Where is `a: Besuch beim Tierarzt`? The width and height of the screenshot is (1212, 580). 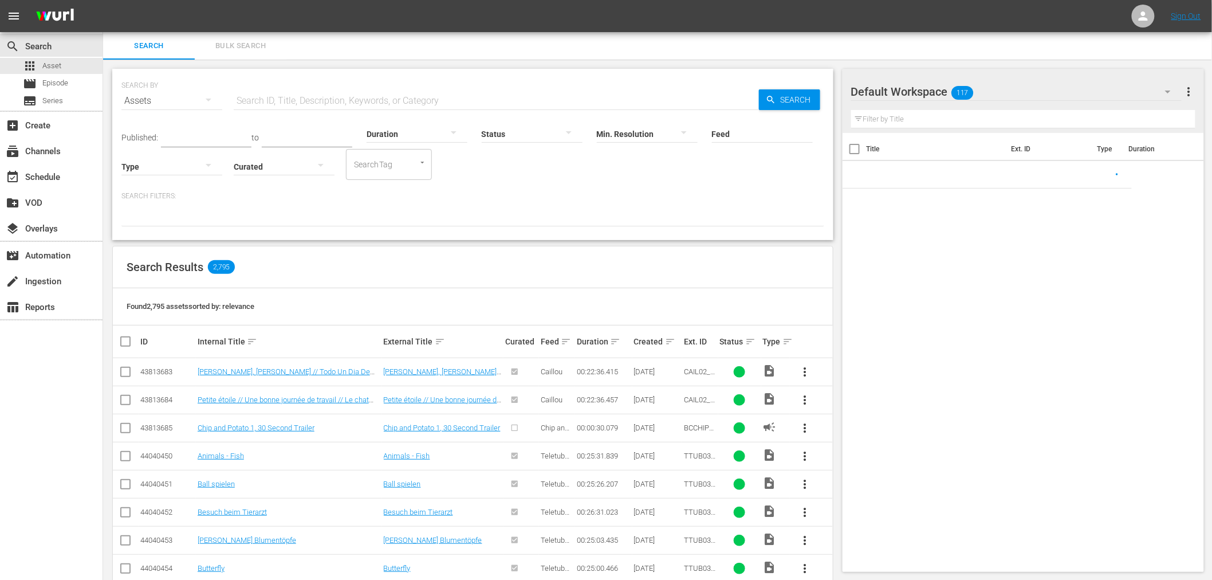
a: Besuch beim Tierarzt is located at coordinates (418, 512).